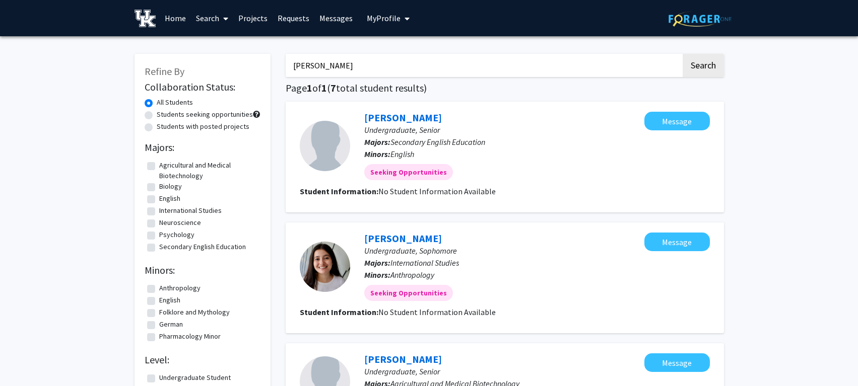 The image size is (858, 386). What do you see at coordinates (336, 18) in the screenshot?
I see `a: Messages` at bounding box center [336, 18].